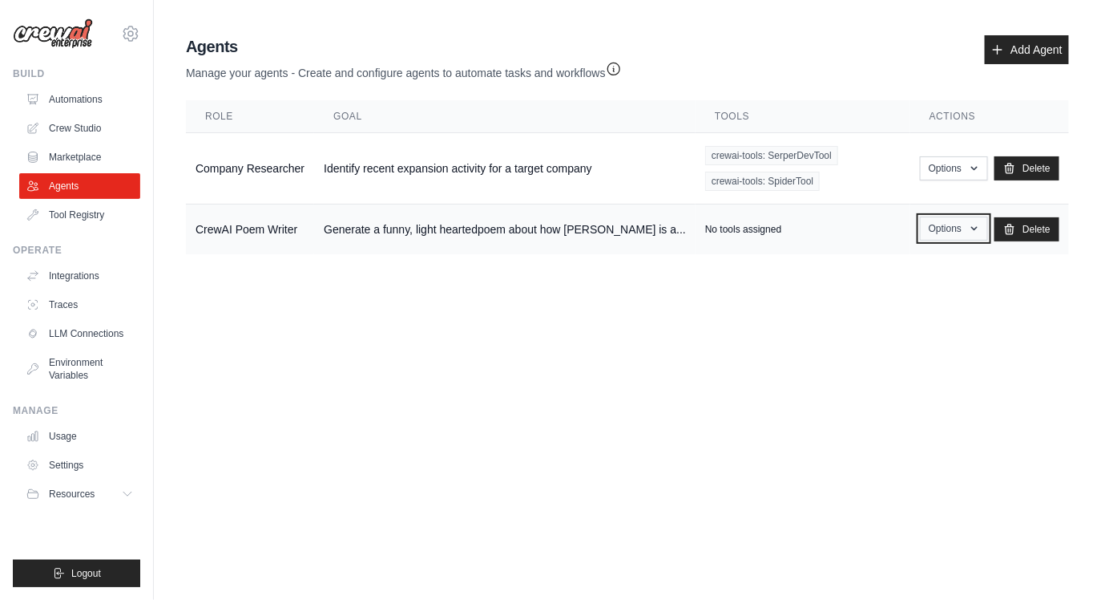 The image size is (1101, 600). Describe the element at coordinates (71, 494) in the screenshot. I see `span: Resources` at that location.